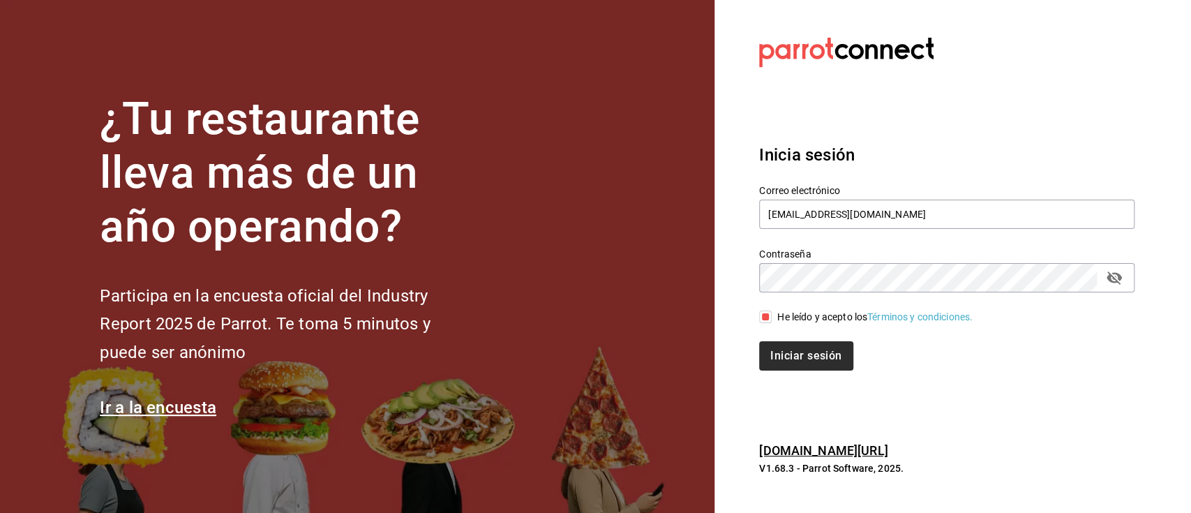  Describe the element at coordinates (947, 254) in the screenshot. I see `label: Contraseña` at that location.